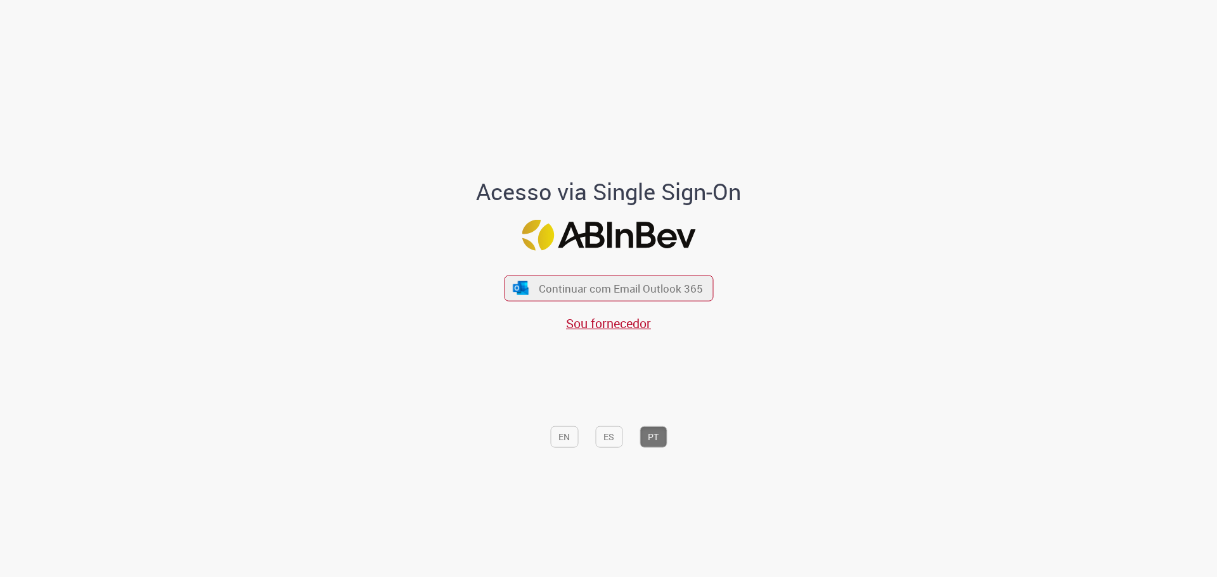  I want to click on button: EN, so click(564, 437).